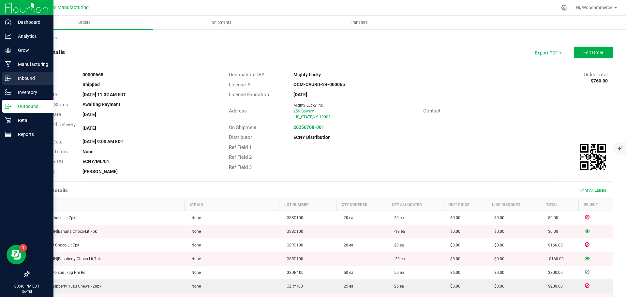 The width and height of the screenshot is (626, 297). What do you see at coordinates (398, 231) in the screenshot?
I see `span: -19 ea` at bounding box center [398, 231].